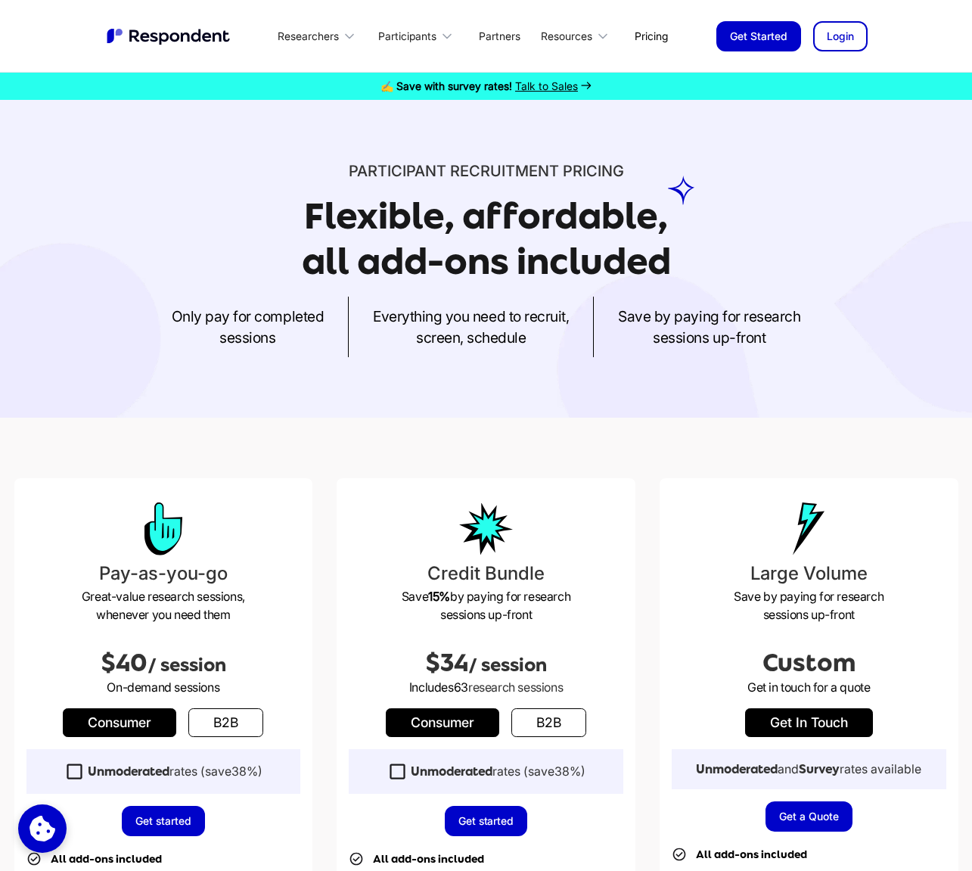 This screenshot has width=972, height=871. Describe the element at coordinates (163, 574) in the screenshot. I see `h3: Pay-as-you-go` at that location.